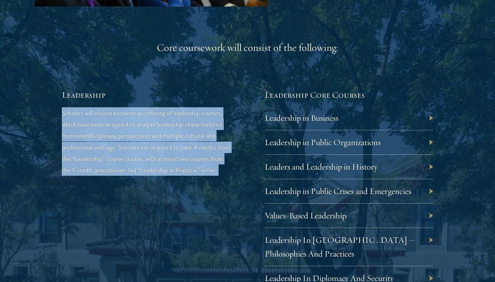 Image resolution: width=495 pixels, height=282 pixels. I want to click on a: Leadership in Public Organizations, so click(323, 142).